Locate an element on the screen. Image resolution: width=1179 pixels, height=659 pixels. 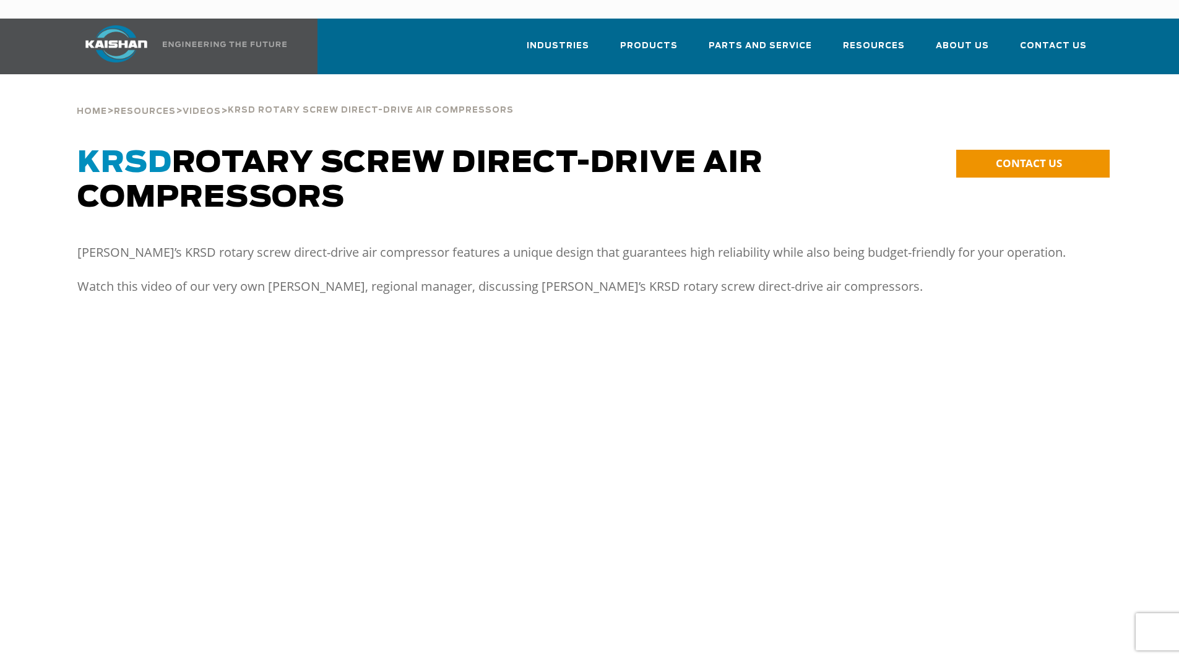
span: Home is located at coordinates (92, 111).